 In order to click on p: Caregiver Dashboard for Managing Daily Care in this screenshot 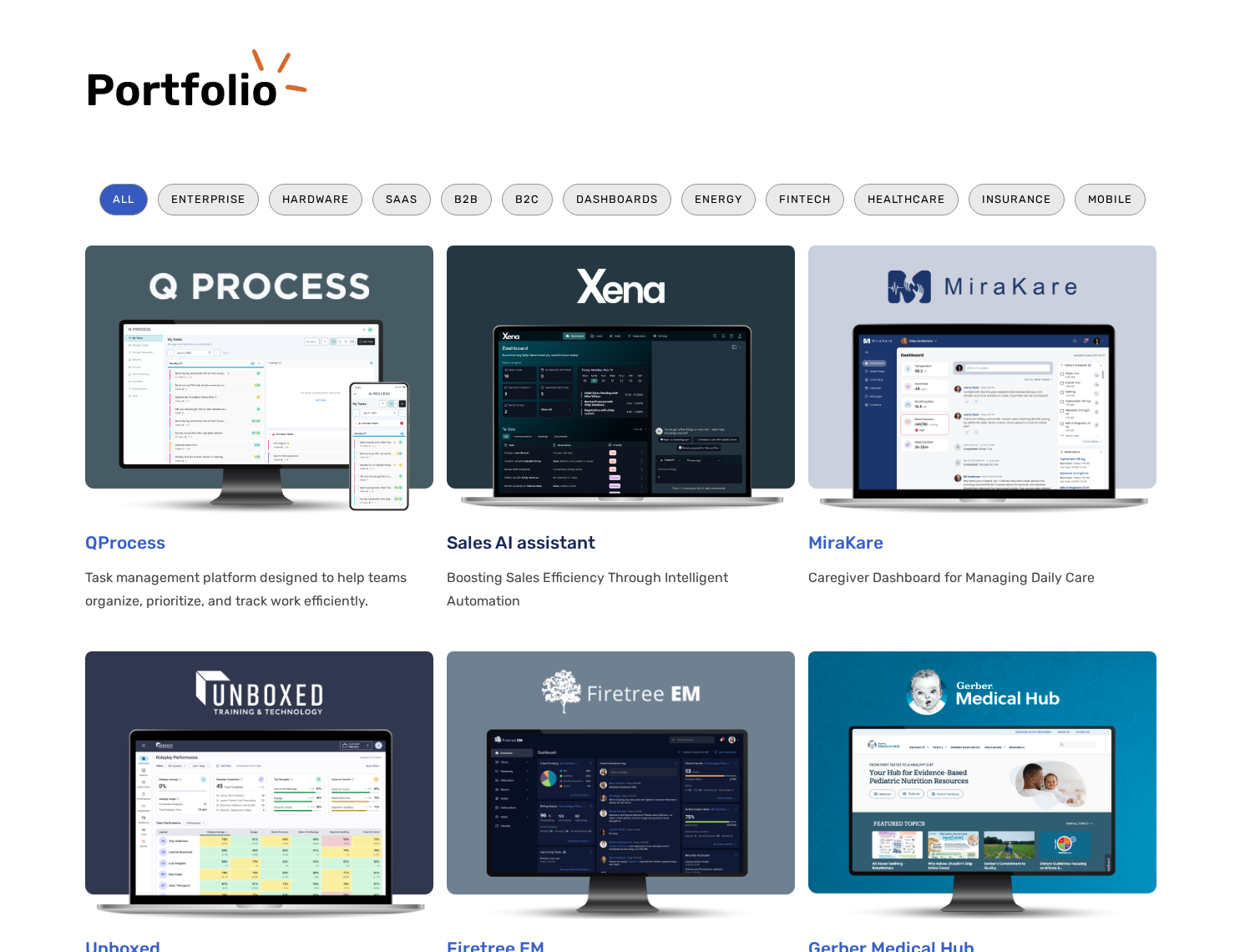, I will do `click(982, 578)`.